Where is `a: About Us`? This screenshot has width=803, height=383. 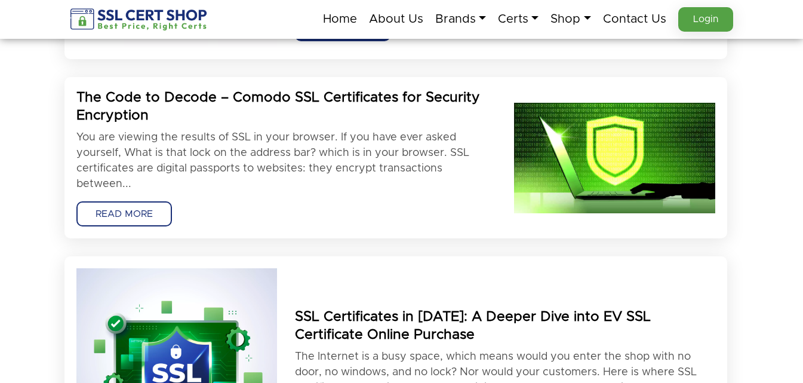 a: About Us is located at coordinates (396, 19).